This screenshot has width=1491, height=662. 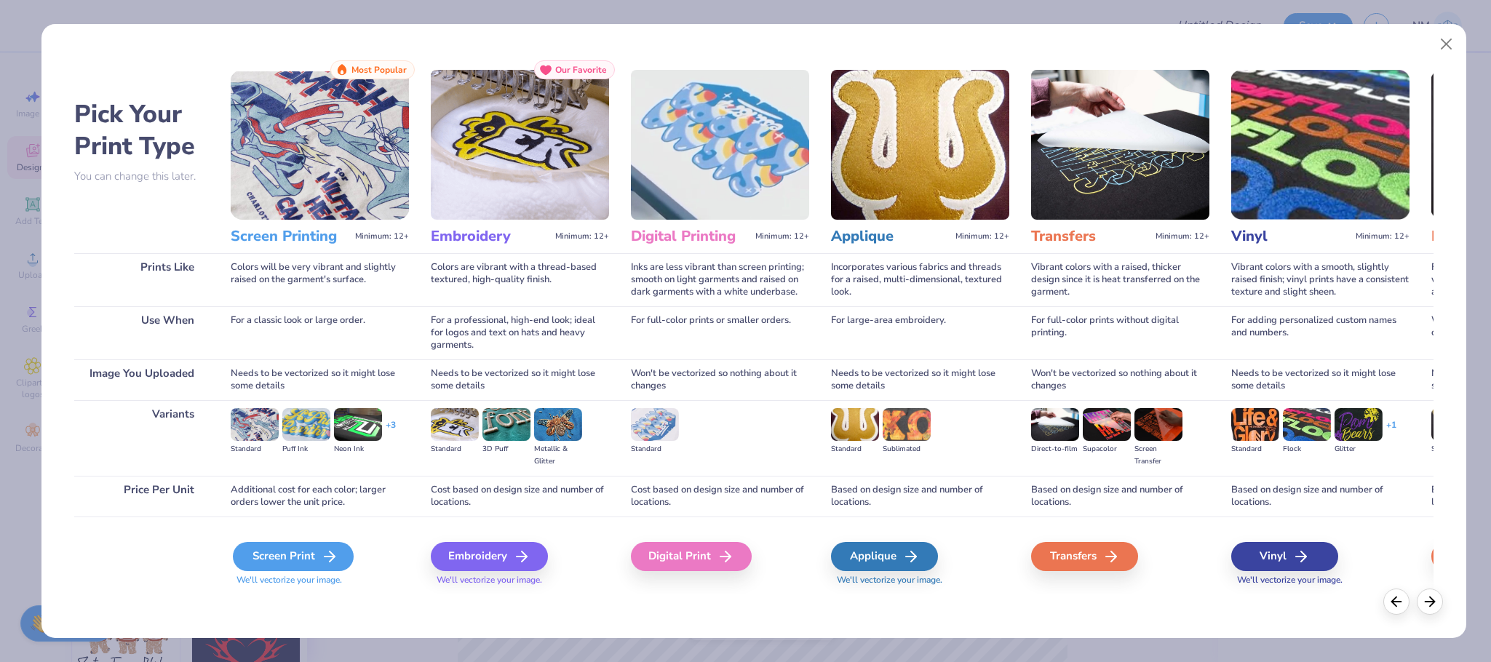 What do you see at coordinates (884, 557) in the screenshot?
I see `div: Applique` at bounding box center [884, 557].